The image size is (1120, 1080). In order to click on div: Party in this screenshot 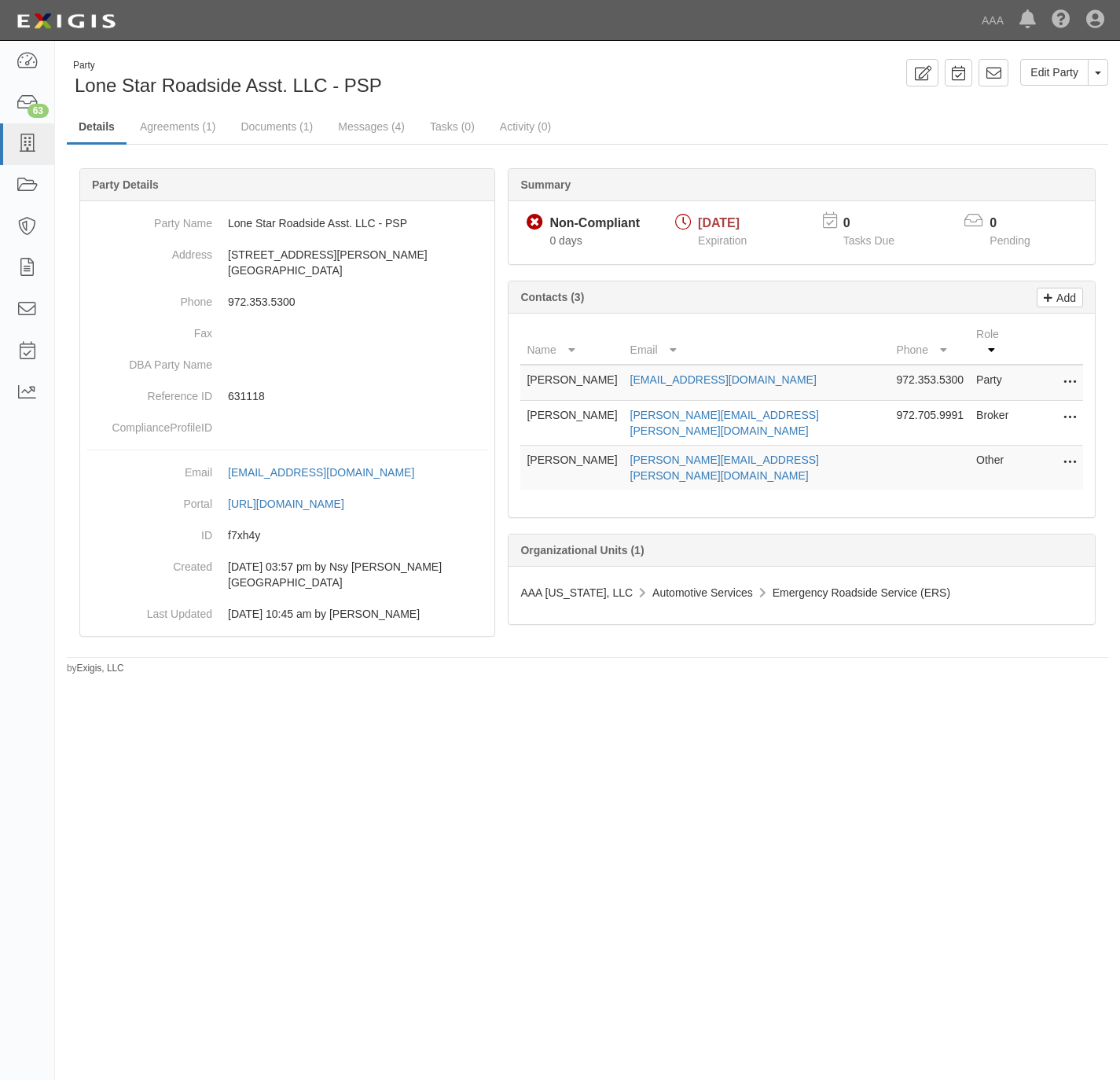, I will do `click(227, 65)`.